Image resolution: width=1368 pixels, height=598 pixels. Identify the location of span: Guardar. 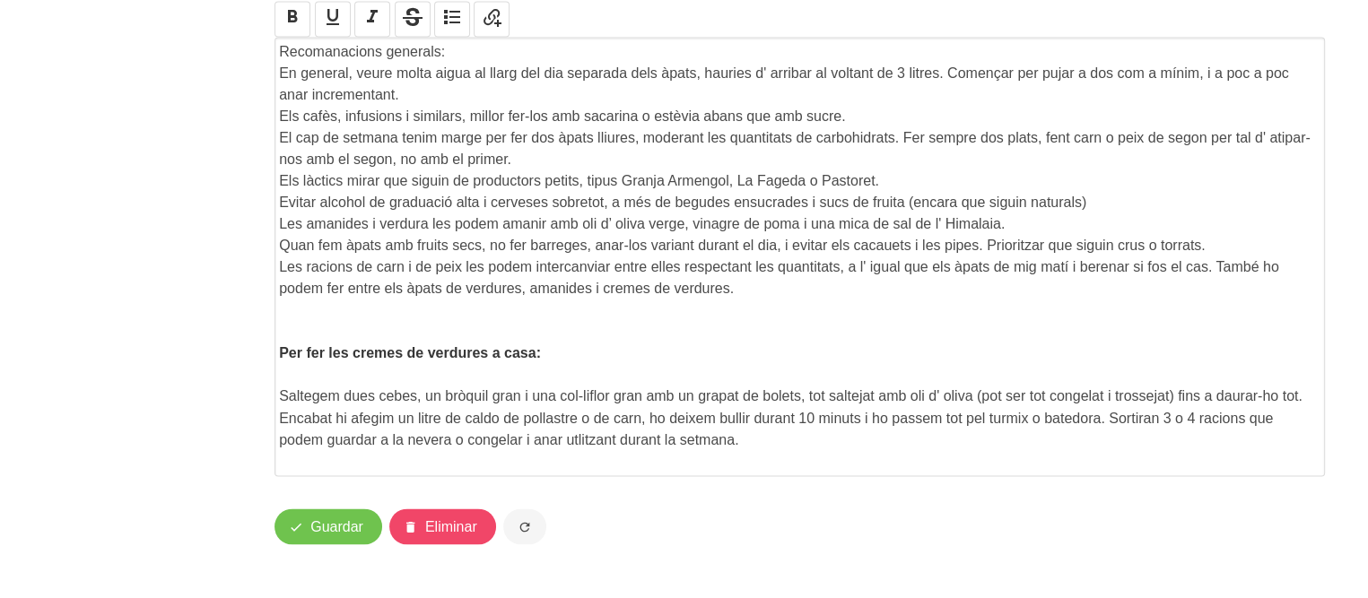
(336, 527).